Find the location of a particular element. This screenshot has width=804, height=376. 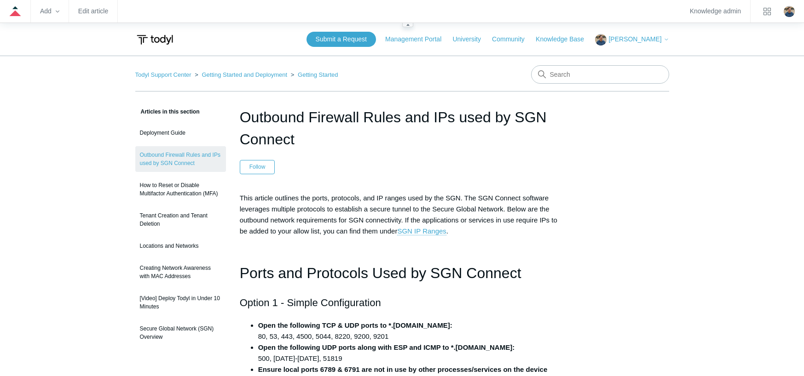

img: Todyl Support Center Help Center home page is located at coordinates (155, 40).